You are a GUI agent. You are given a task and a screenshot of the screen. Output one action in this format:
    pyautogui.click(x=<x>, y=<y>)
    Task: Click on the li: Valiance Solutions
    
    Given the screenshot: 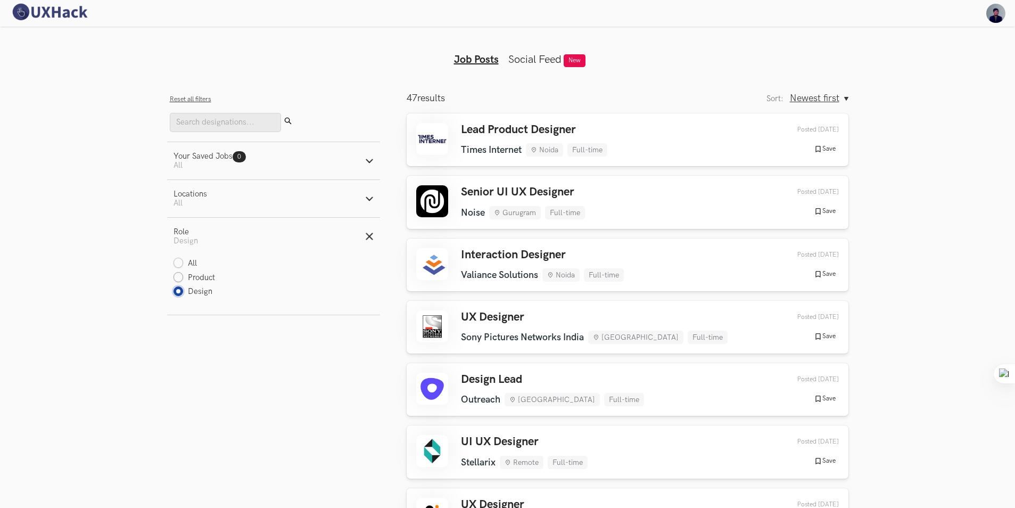 What is the action you would take?
    pyautogui.click(x=499, y=275)
    